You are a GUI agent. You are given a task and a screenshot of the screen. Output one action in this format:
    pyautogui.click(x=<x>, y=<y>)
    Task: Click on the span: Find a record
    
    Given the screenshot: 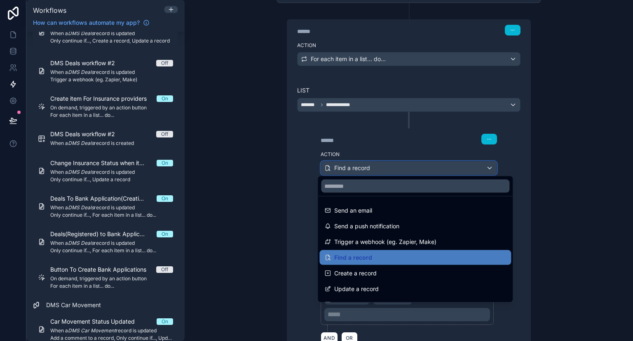 What is the action you would take?
    pyautogui.click(x=353, y=257)
    